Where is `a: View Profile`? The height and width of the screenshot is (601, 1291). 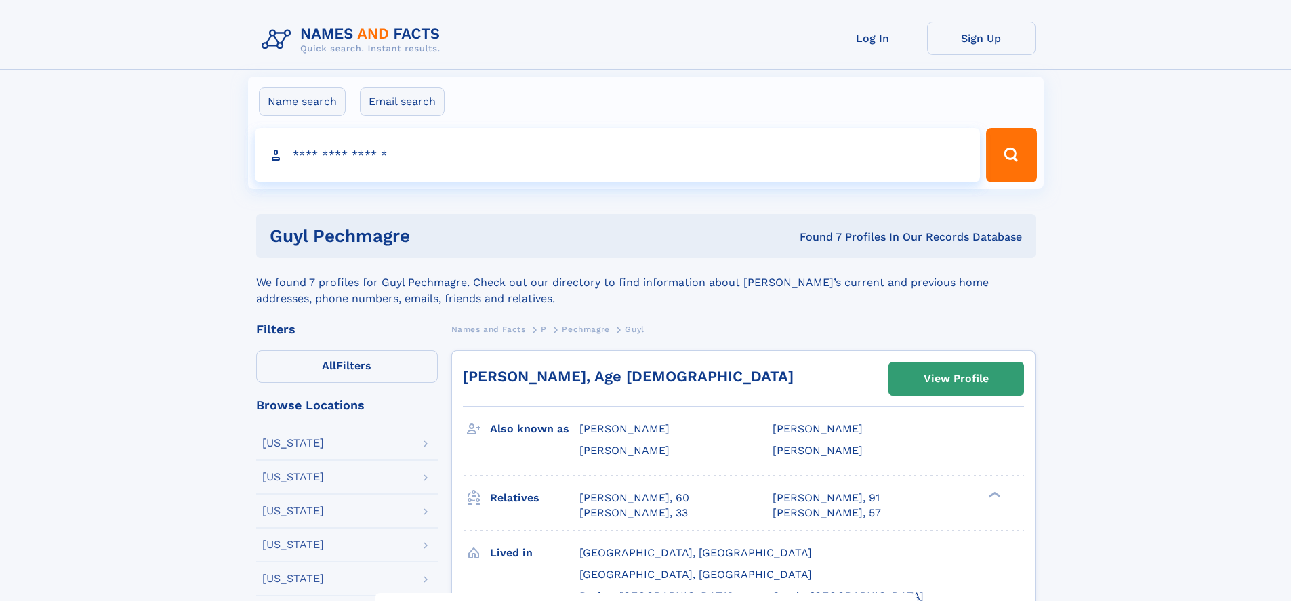 a: View Profile is located at coordinates (956, 379).